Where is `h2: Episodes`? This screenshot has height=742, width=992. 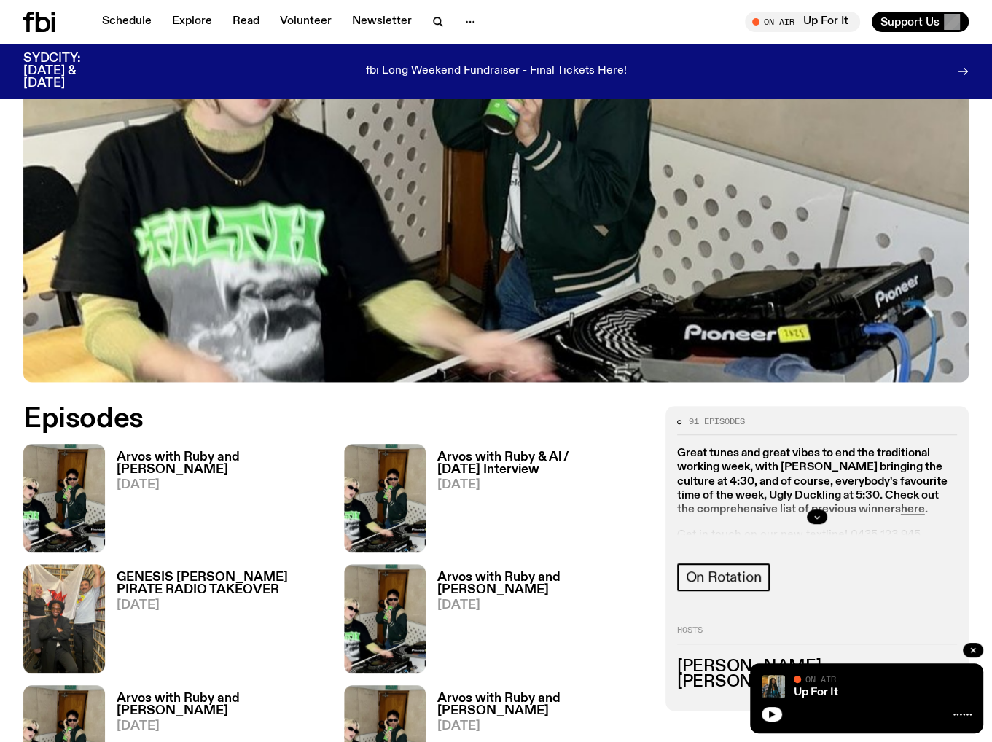
h2: Episodes is located at coordinates (335, 419).